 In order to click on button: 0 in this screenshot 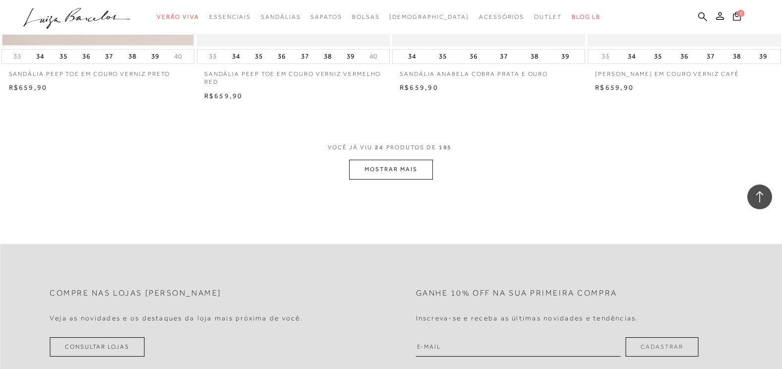, I will do `click(737, 17)`.